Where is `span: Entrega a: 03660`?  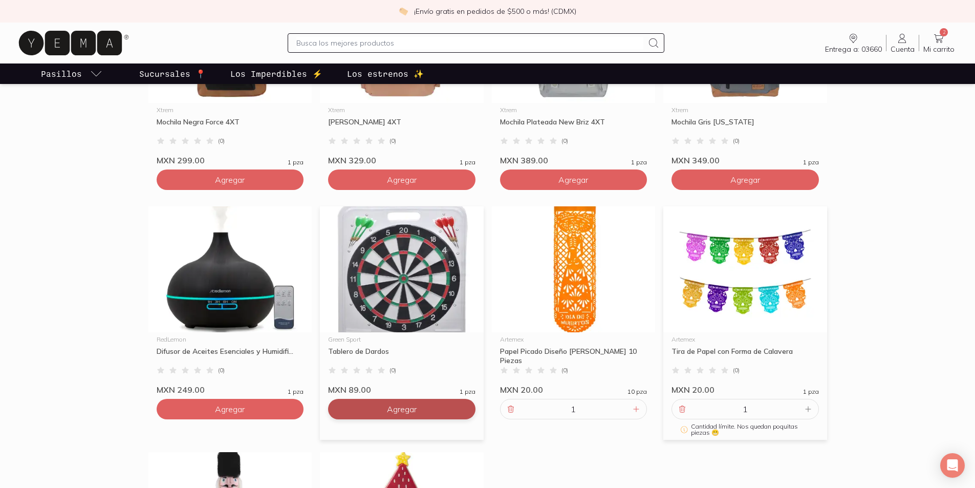
span: Entrega a: 03660 is located at coordinates (853, 49).